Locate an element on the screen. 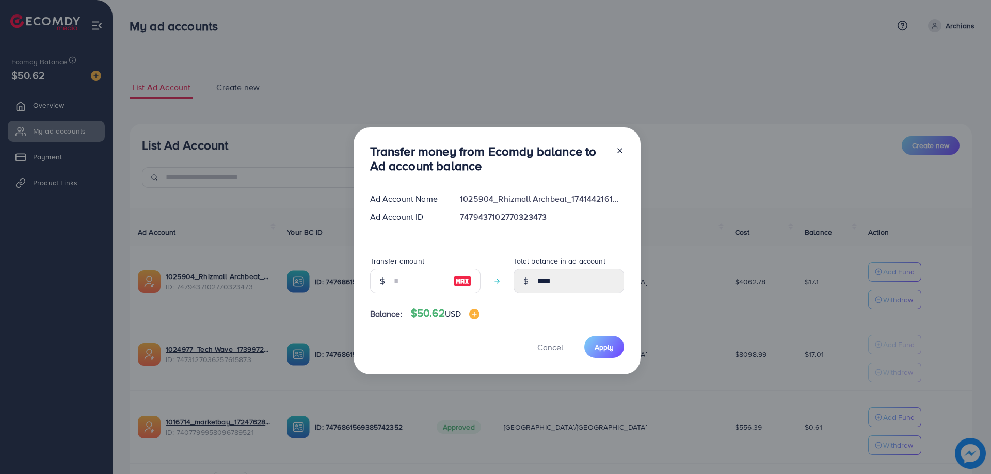  div: Ad Account Name is located at coordinates (407, 199).